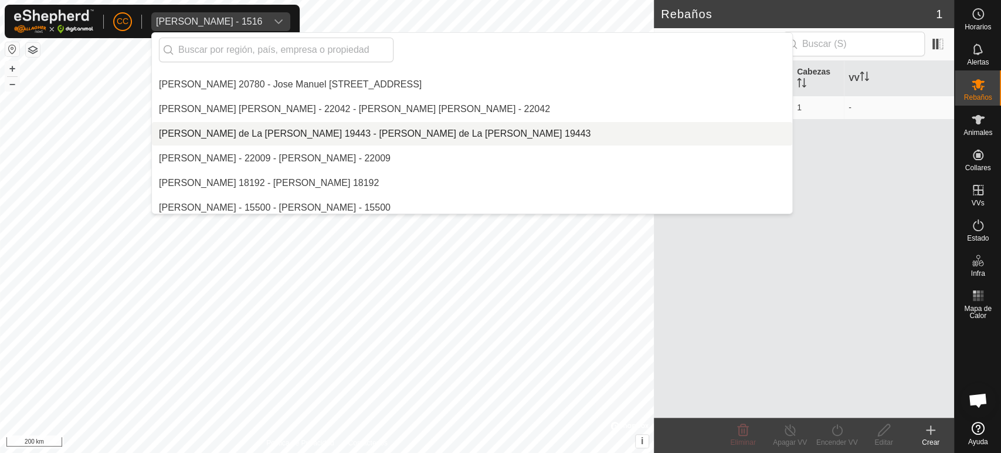 This screenshot has width=1001, height=453. Describe the element at coordinates (977, 168) in the screenshot. I see `span: Collares` at that location.